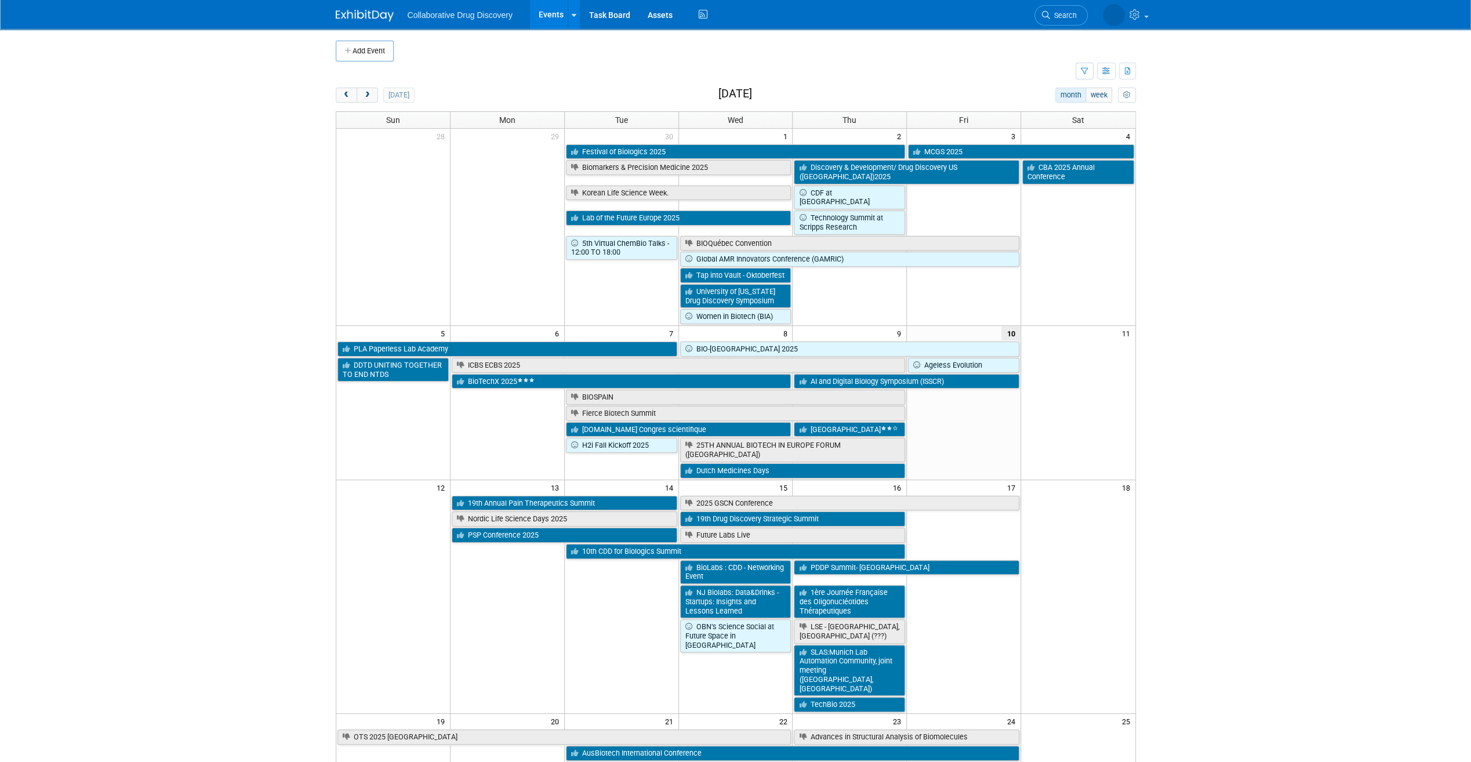 This screenshot has width=1471, height=762. Describe the element at coordinates (346, 95) in the screenshot. I see `button: prev` at that location.